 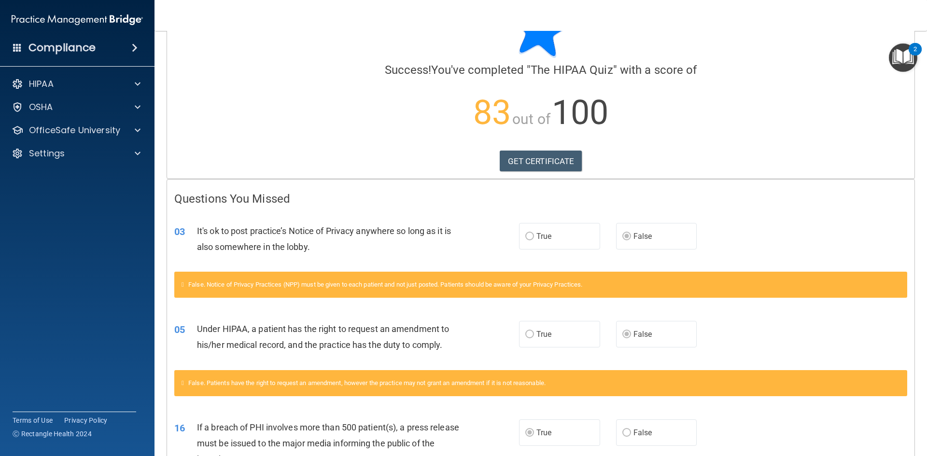 What do you see at coordinates (74, 130) in the screenshot?
I see `p: OfficeSafe University` at bounding box center [74, 130].